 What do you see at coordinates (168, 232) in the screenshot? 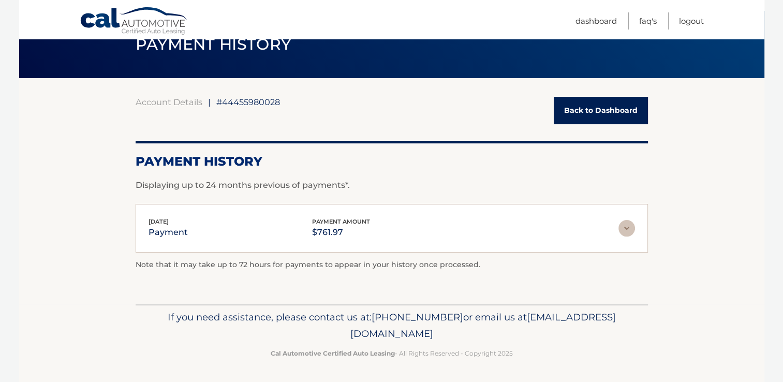
I see `p: payment` at bounding box center [168, 232].